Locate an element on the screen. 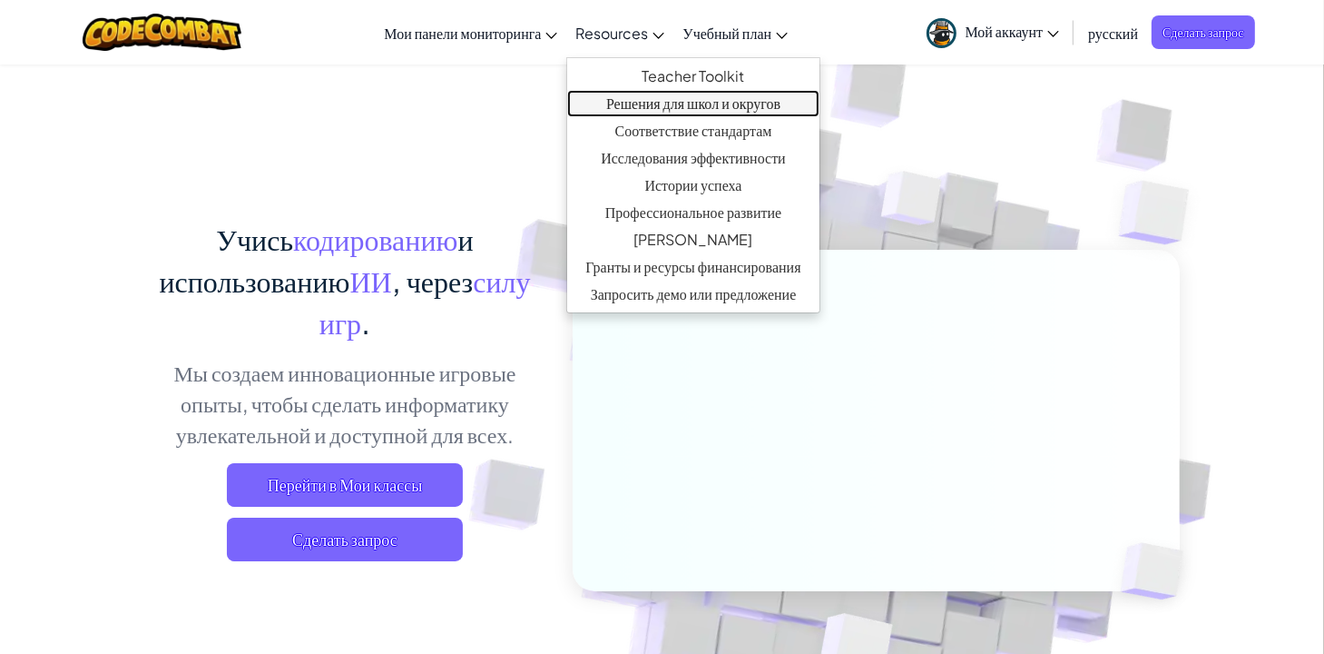 The height and width of the screenshot is (654, 1324). a: Решения для школ и округов is located at coordinates (693, 103).